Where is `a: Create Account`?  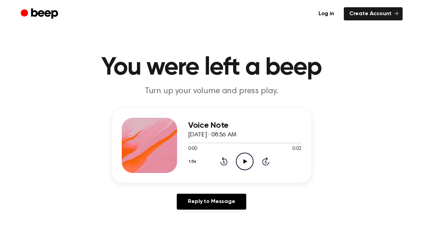
a: Create Account is located at coordinates (373, 14).